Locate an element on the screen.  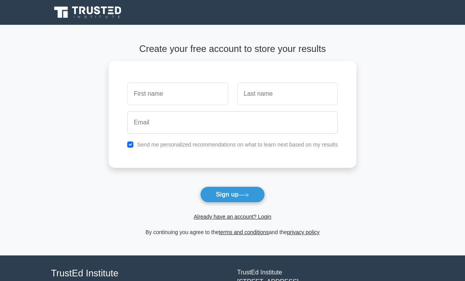
h4: Create your free account to store your results is located at coordinates (232, 49).